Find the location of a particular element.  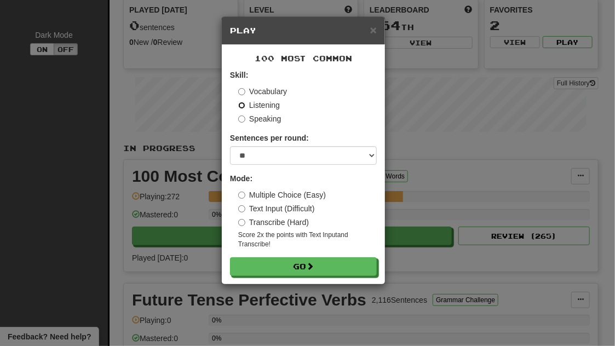

input: Text Input (Difficult) is located at coordinates (242, 209).